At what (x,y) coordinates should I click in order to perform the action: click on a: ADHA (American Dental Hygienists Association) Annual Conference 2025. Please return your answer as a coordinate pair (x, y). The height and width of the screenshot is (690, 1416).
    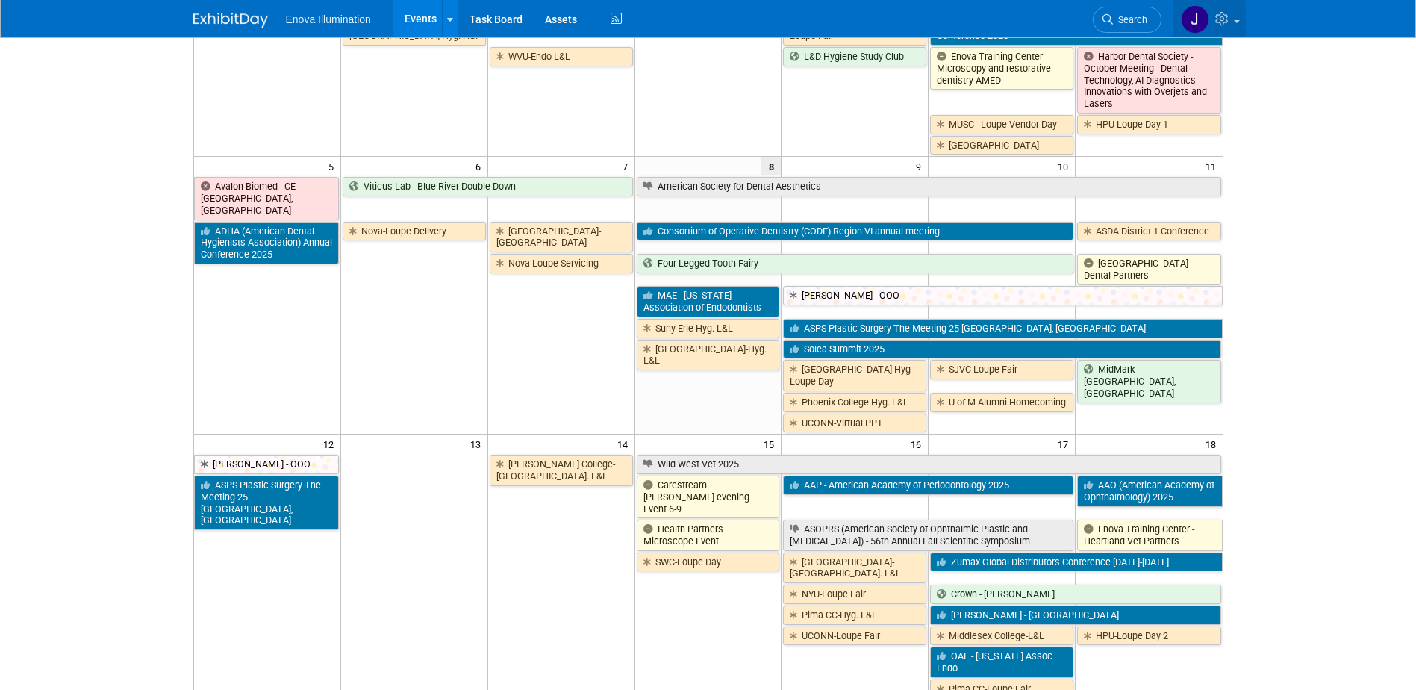
    Looking at the image, I should click on (266, 243).